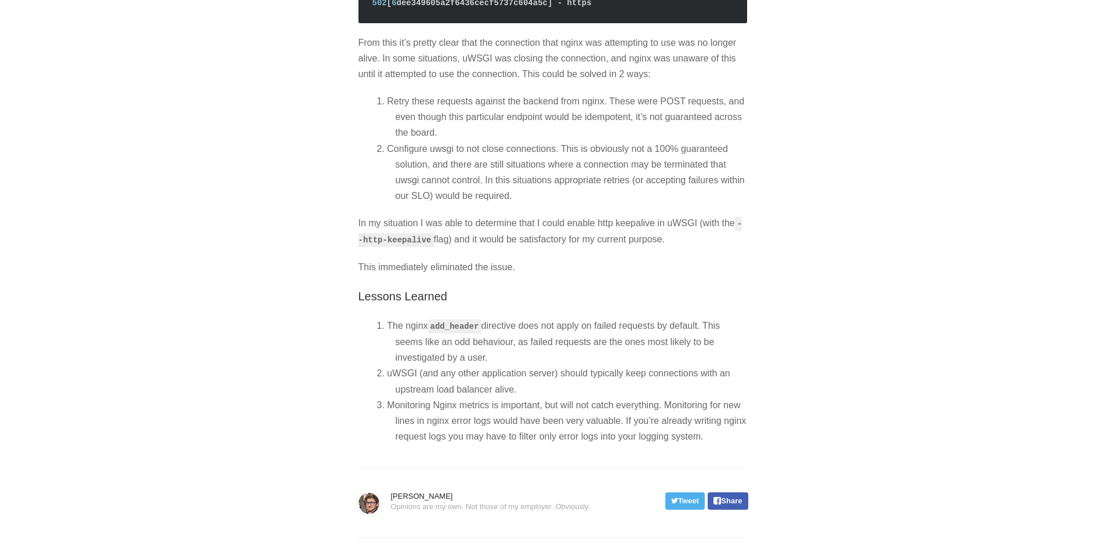  I want to click on li: Retry these requests against the backend from nginx. These were POST requests, and even though th..., so click(571, 117).